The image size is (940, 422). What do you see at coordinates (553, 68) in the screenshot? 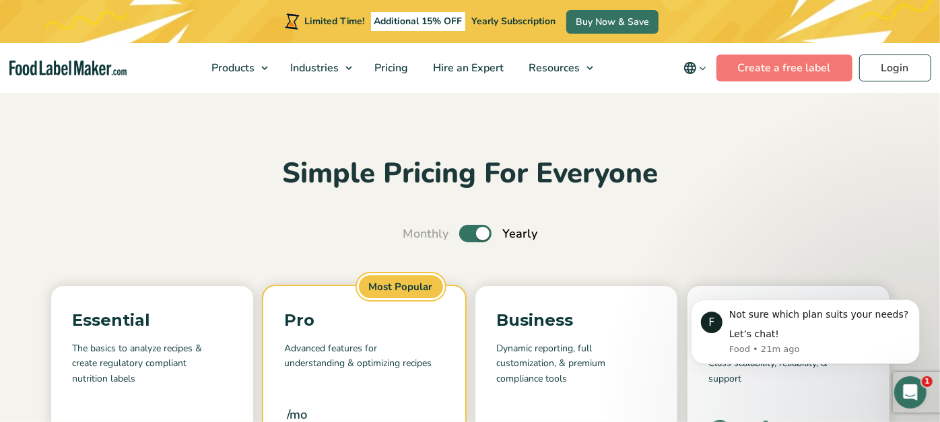
I see `span: Resources` at bounding box center [553, 68].